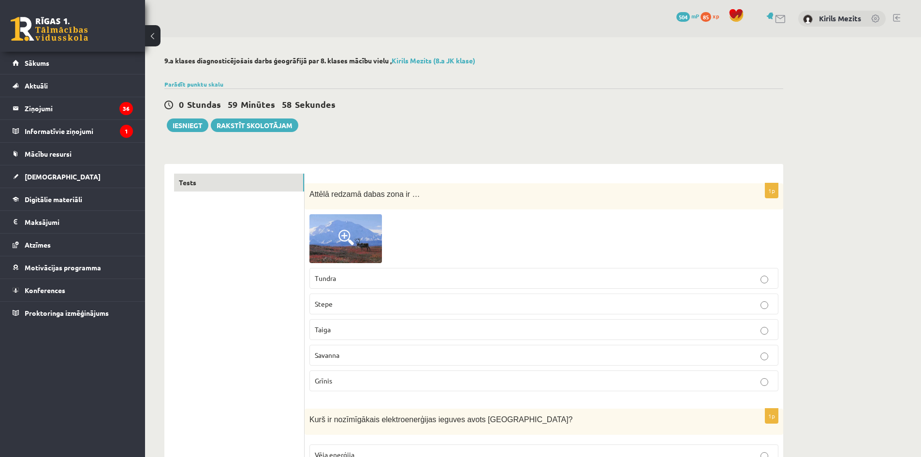  Describe the element at coordinates (73, 245) in the screenshot. I see `a: Atzīmes` at that location.